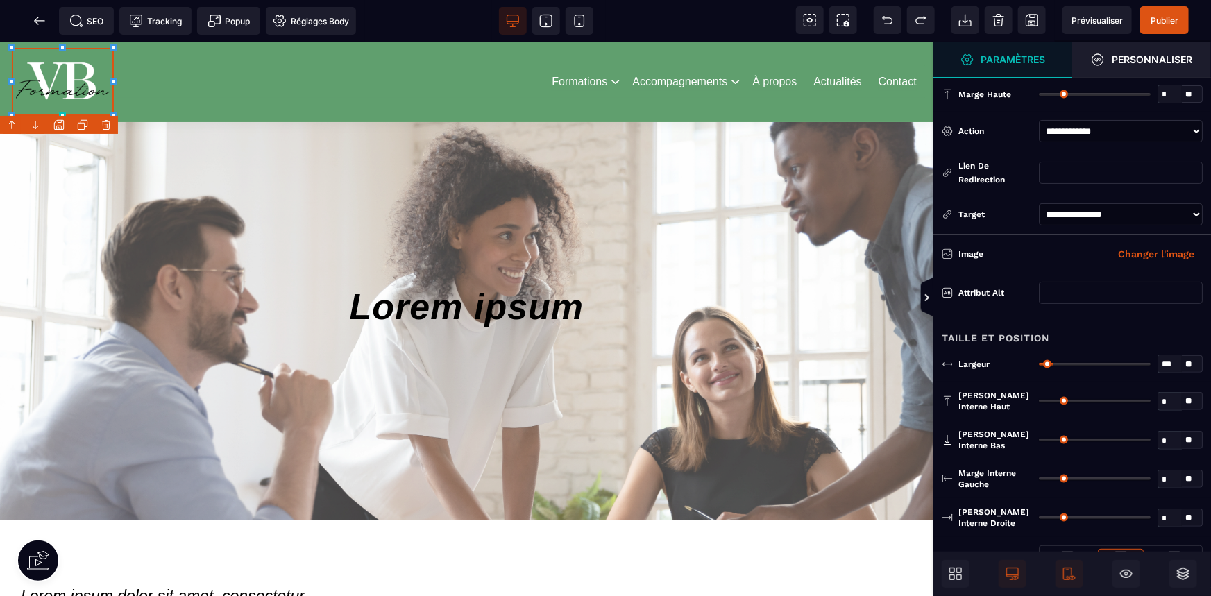 Image resolution: width=1211 pixels, height=596 pixels. I want to click on a: Contact, so click(897, 40).